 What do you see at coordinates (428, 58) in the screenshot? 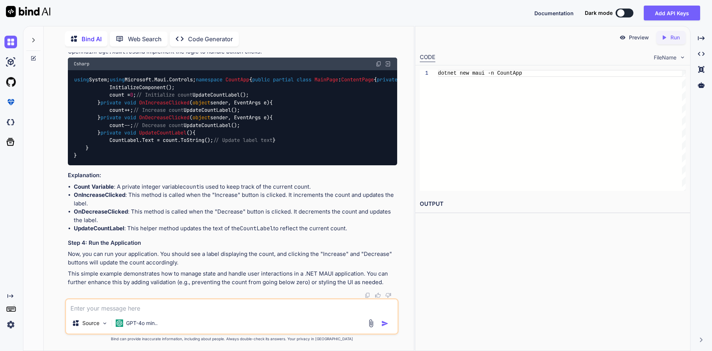
I see `div: CODE` at bounding box center [428, 58].